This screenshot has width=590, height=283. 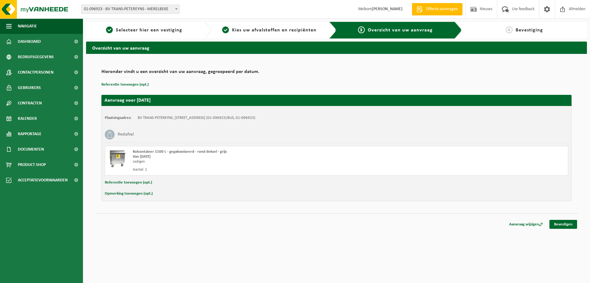 What do you see at coordinates (126, 134) in the screenshot?
I see `h3: Restafval` at bounding box center [126, 134].